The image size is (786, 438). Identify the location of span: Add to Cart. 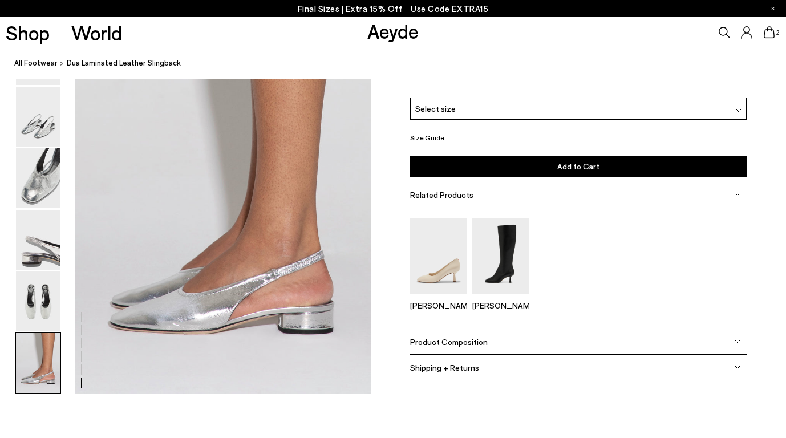
(578, 166).